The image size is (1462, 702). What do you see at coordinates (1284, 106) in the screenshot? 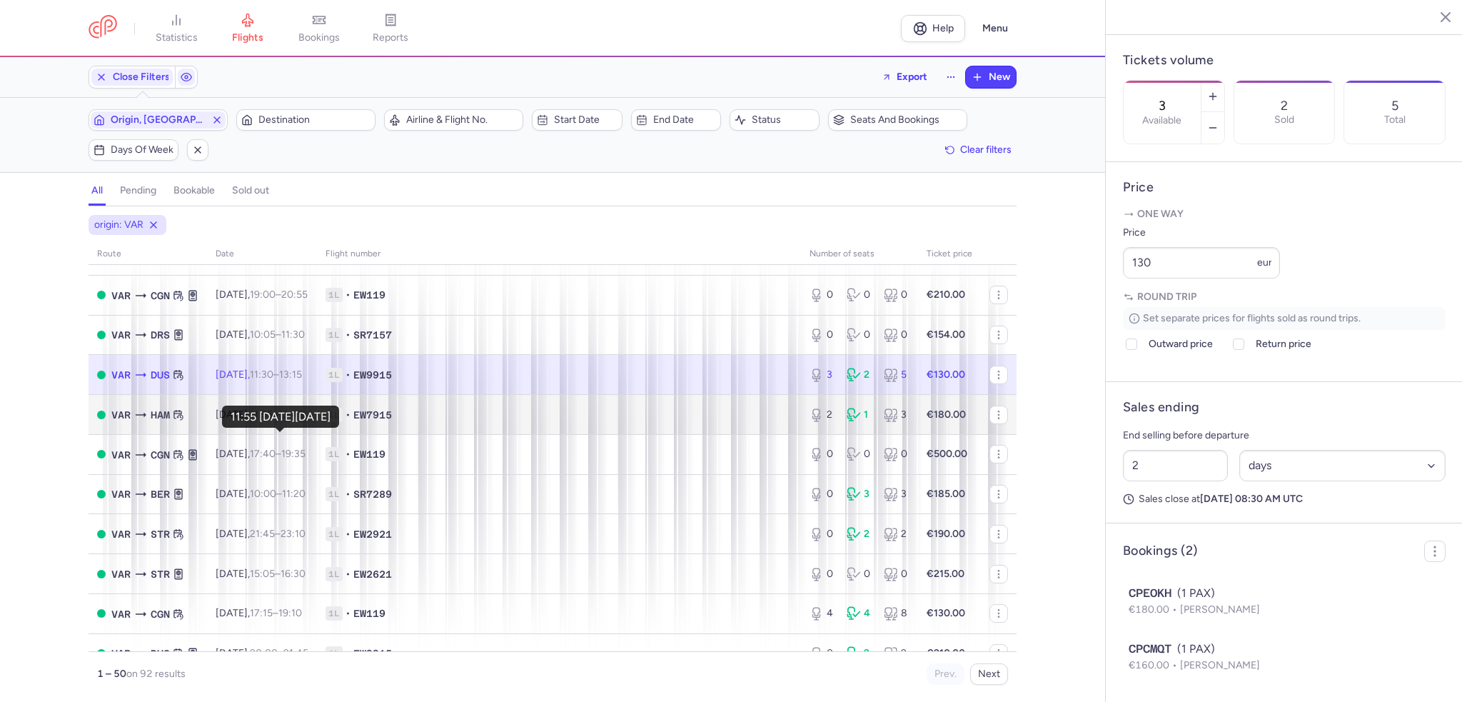
I see `p: 2` at bounding box center [1284, 106].